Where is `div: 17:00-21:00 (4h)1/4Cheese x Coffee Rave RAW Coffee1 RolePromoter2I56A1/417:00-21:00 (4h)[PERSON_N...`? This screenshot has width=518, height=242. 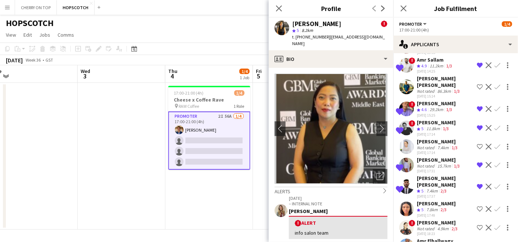 div: 17:00-21:00 (4h)1/4Cheese x Coffee Rave RAW Coffee1 RolePromoter2I56A1/417:00-21:00 (4h)[PERSON_N... is located at coordinates (209, 128).